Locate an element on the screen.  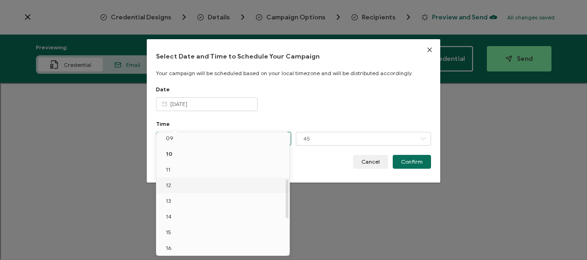
div: Chat Widget is located at coordinates (564, 238).